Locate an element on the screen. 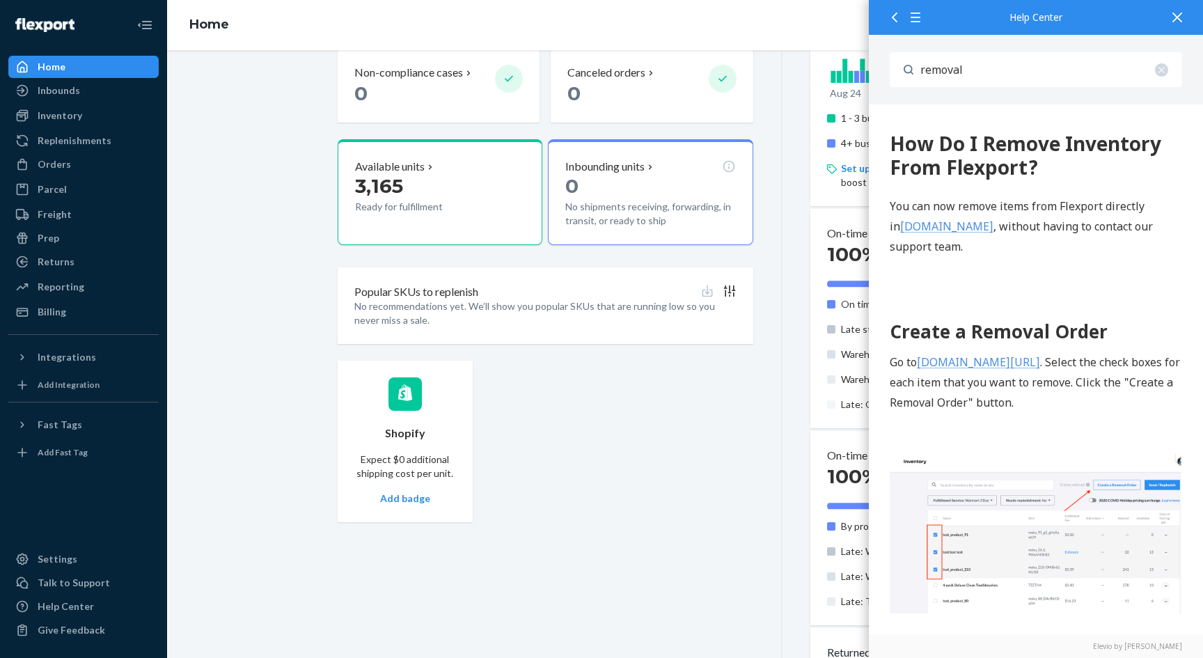  p: Late: Other is located at coordinates (909, 404).